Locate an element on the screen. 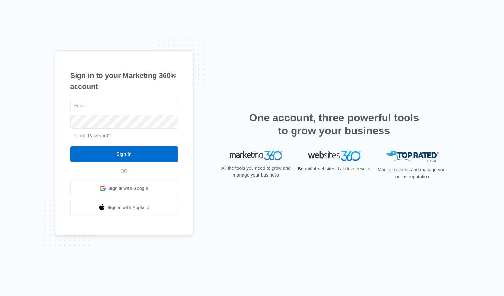 Image resolution: width=504 pixels, height=296 pixels. h1: Sign in to your Marketing 360® account is located at coordinates (124, 81).